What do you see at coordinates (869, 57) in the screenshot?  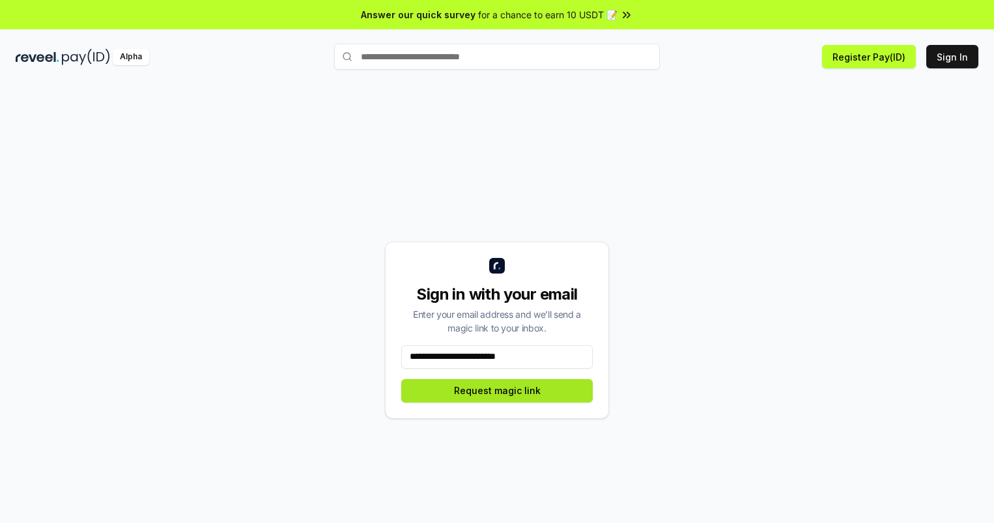 I see `button: Register Pay(ID)` at bounding box center [869, 57].